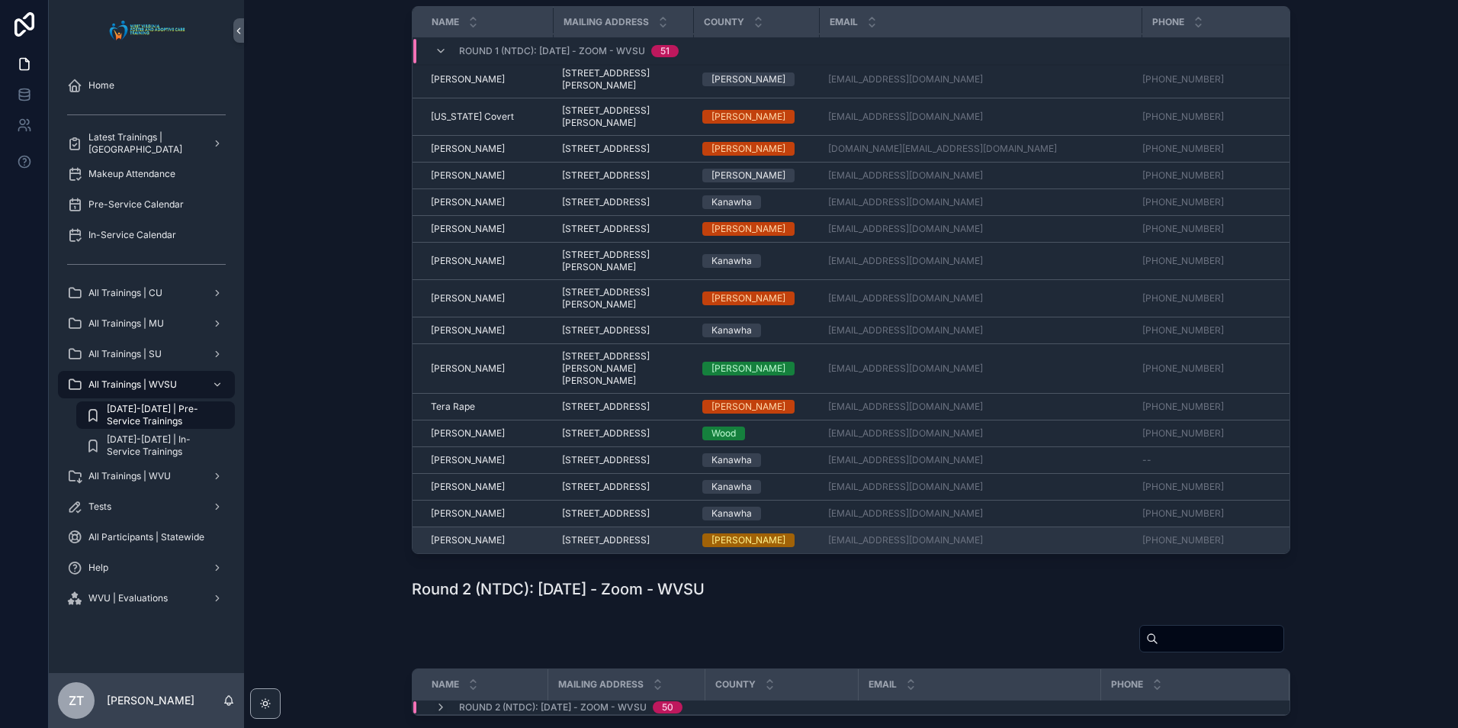  I want to click on span: Tera Rape, so click(453, 407).